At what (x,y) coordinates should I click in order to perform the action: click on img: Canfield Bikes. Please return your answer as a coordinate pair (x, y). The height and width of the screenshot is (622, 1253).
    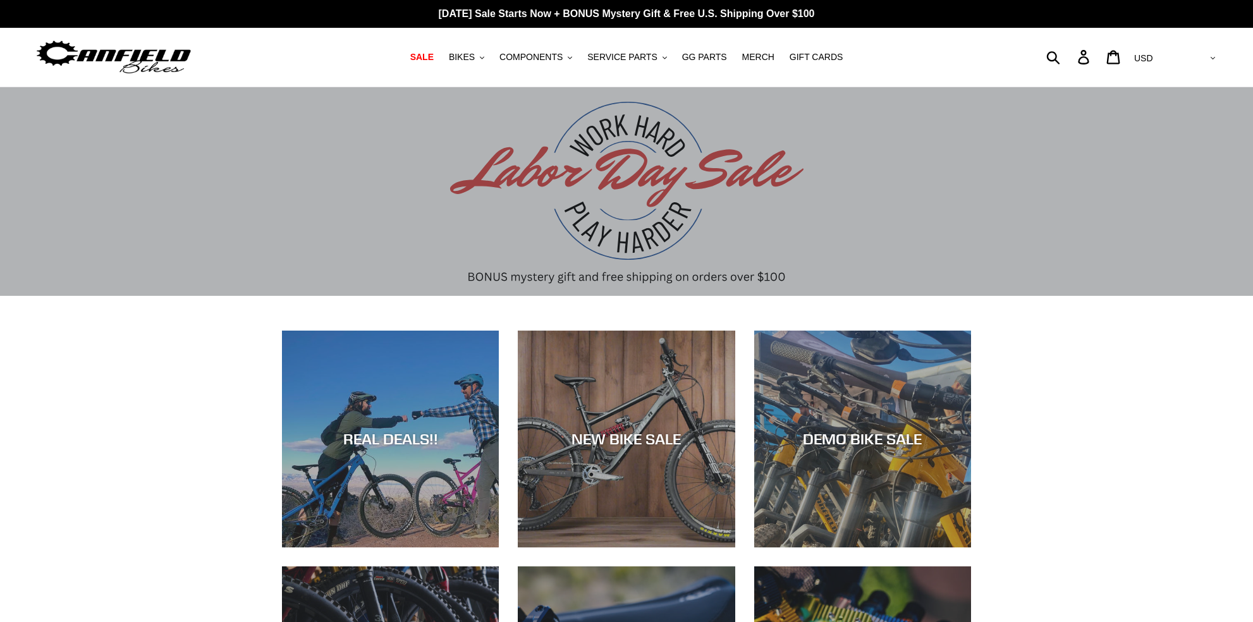
    Looking at the image, I should click on (114, 57).